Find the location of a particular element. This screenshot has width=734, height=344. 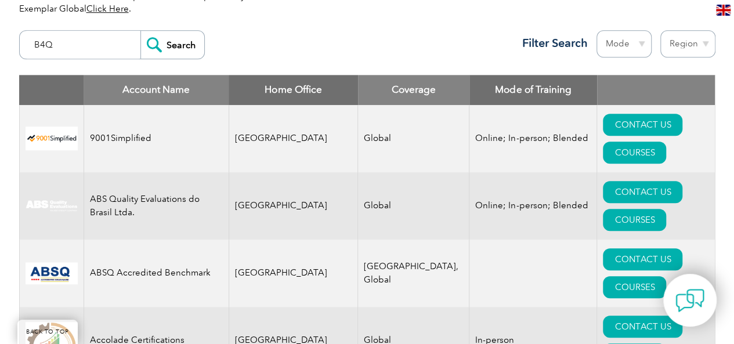

td: 9001Simplified is located at coordinates (156, 139).